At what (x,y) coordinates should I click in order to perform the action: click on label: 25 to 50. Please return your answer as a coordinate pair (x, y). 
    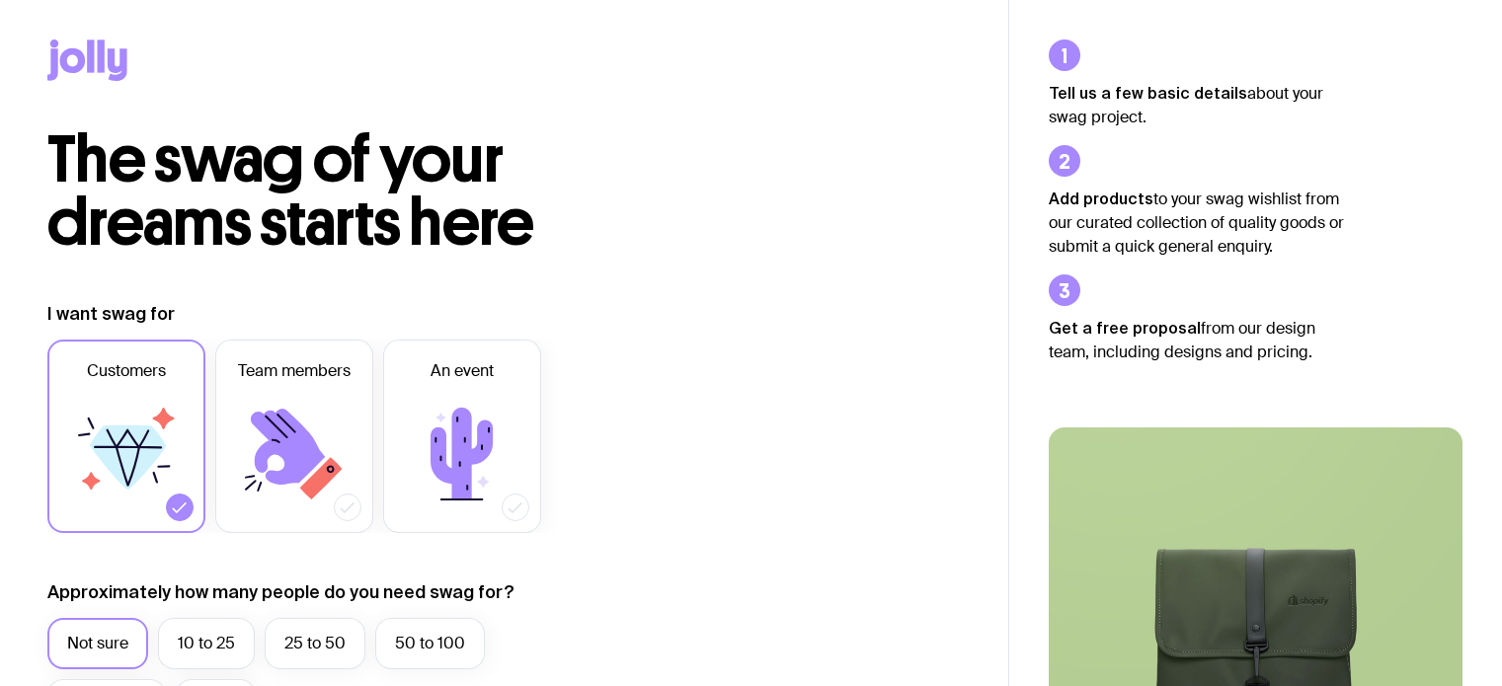
    Looking at the image, I should click on (315, 644).